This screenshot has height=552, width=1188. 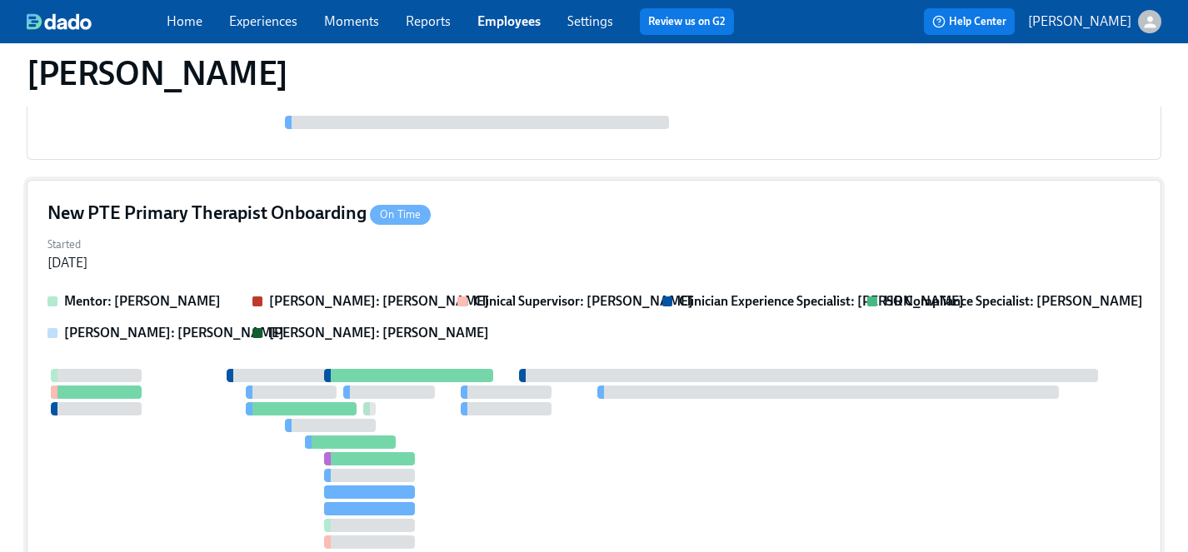 I want to click on a: Settings, so click(x=590, y=21).